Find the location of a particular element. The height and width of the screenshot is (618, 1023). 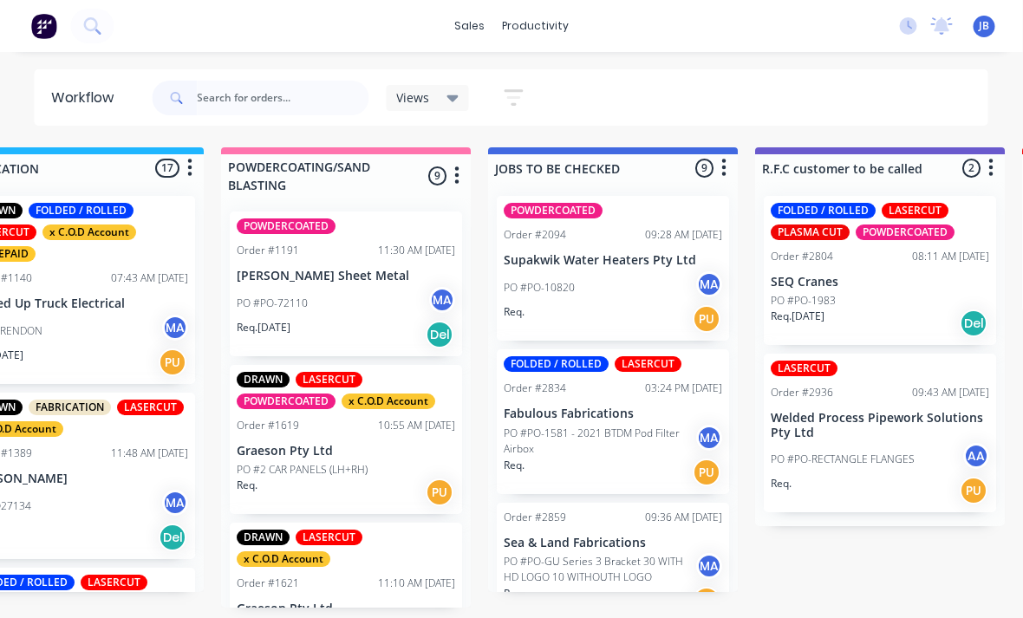

div: sales is located at coordinates (469, 26).